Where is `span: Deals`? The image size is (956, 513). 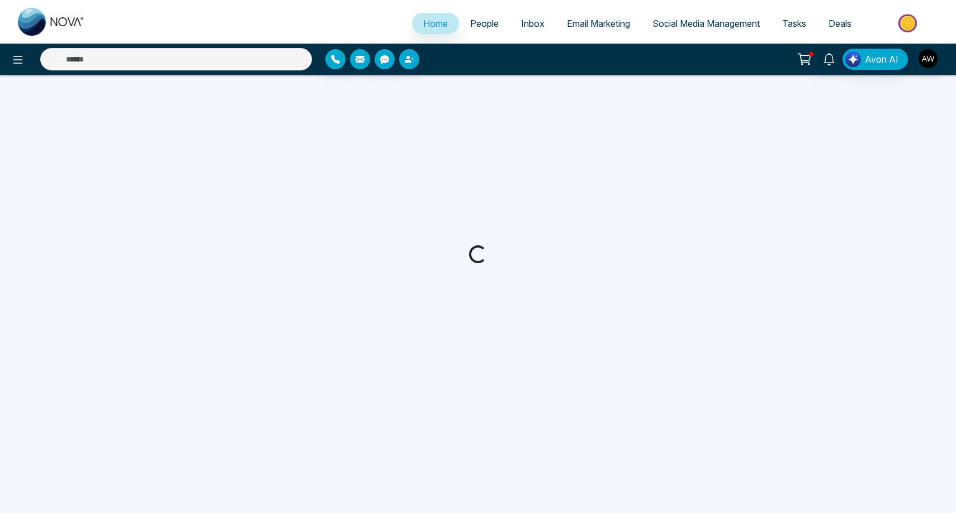 span: Deals is located at coordinates (839, 23).